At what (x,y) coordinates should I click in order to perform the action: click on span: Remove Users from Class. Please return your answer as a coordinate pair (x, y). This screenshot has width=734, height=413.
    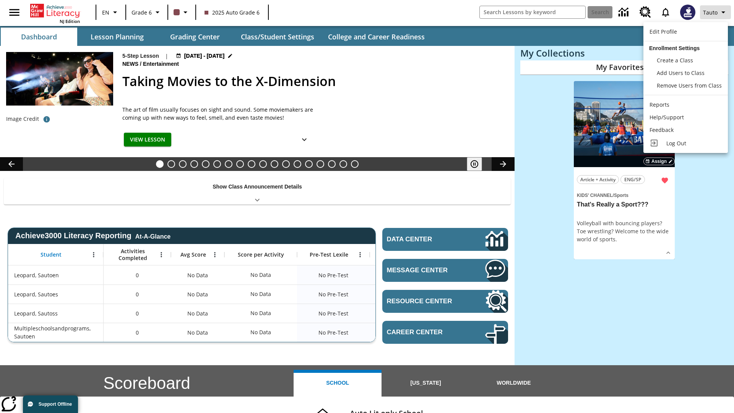
    Looking at the image, I should click on (689, 85).